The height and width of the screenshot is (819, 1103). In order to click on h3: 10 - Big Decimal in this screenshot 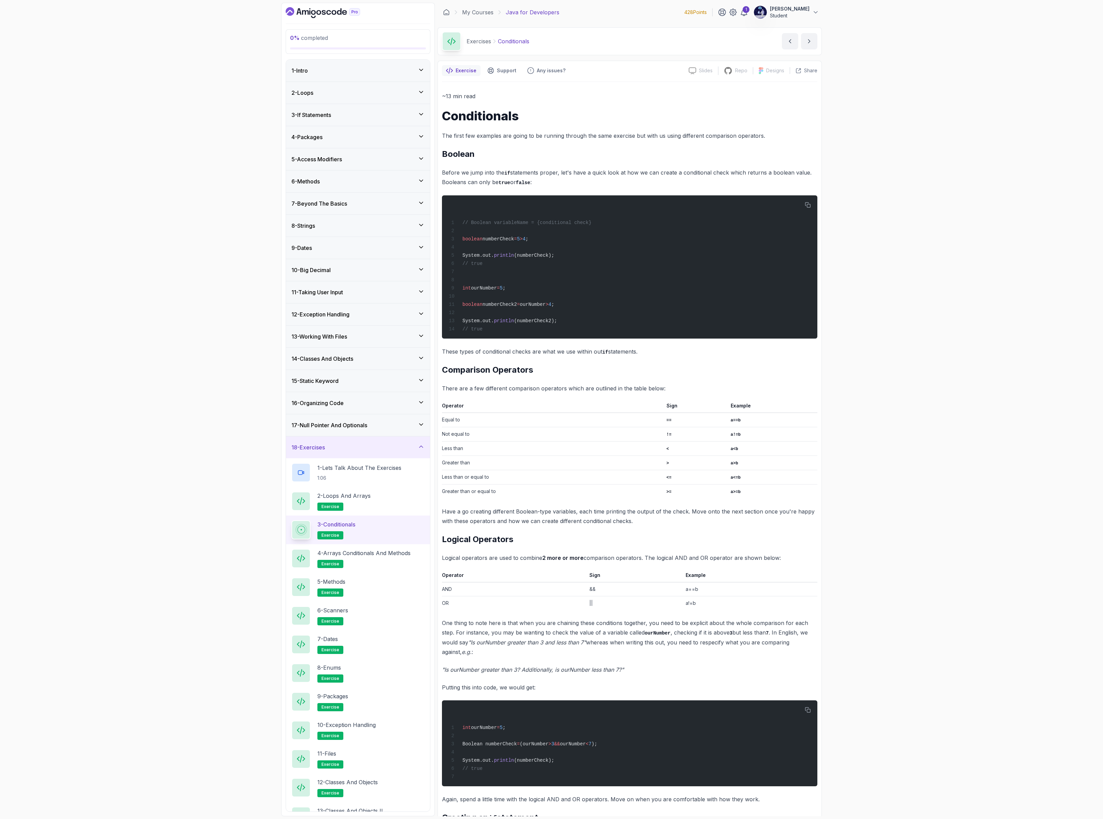, I will do `click(311, 270)`.